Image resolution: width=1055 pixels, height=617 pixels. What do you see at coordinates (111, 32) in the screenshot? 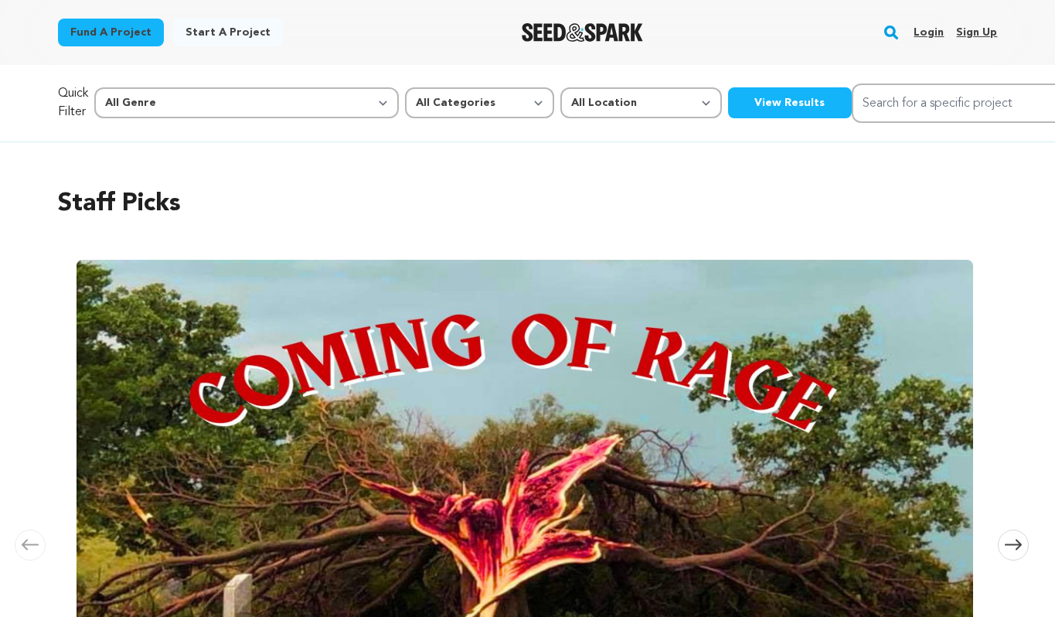
I see `a: Fund a project` at bounding box center [111, 32].